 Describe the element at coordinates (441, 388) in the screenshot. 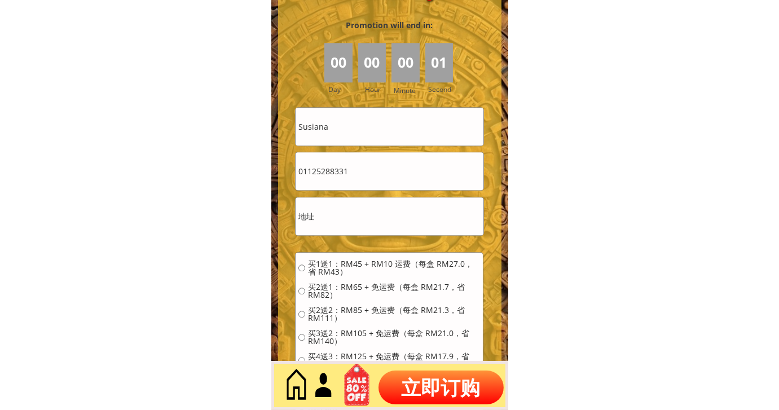

I see `p: 立即订购` at that location.